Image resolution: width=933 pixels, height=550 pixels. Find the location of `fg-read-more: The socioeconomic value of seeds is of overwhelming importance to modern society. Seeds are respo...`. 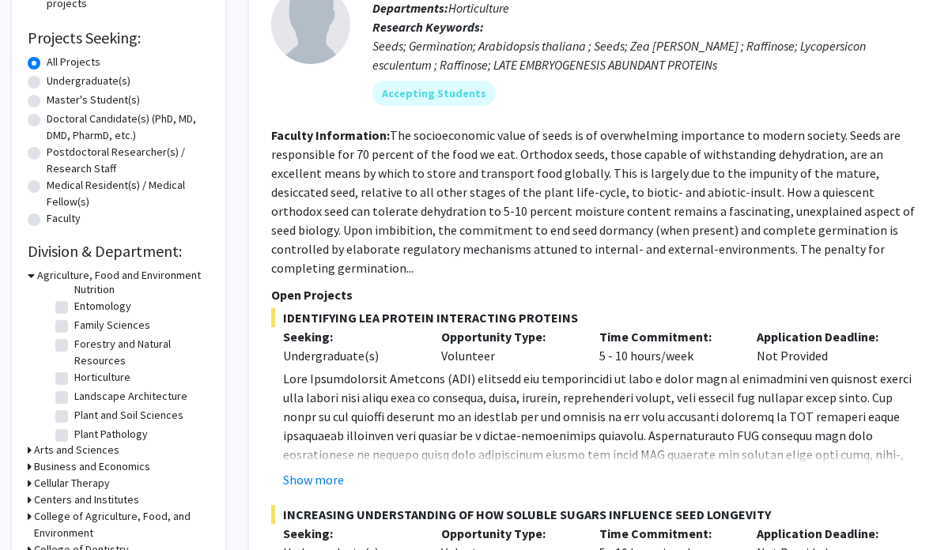

fg-read-more: The socioeconomic value of seeds is of overwhelming importance to modern society. Seeds are respo... is located at coordinates (593, 202).